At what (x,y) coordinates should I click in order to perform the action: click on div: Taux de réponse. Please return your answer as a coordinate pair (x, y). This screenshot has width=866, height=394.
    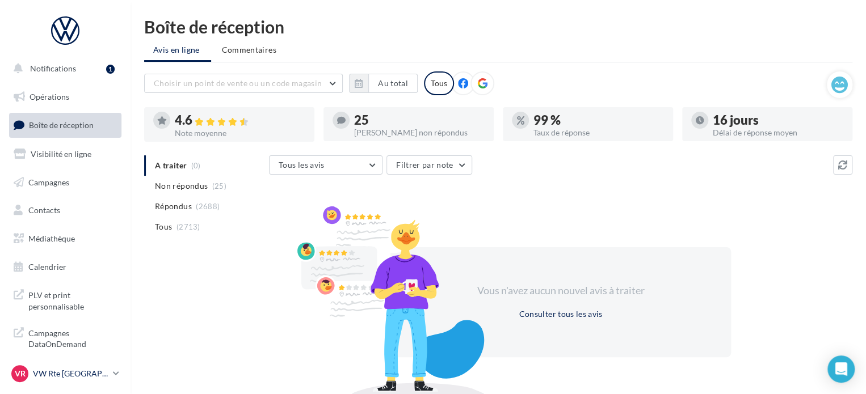
    Looking at the image, I should click on (599, 133).